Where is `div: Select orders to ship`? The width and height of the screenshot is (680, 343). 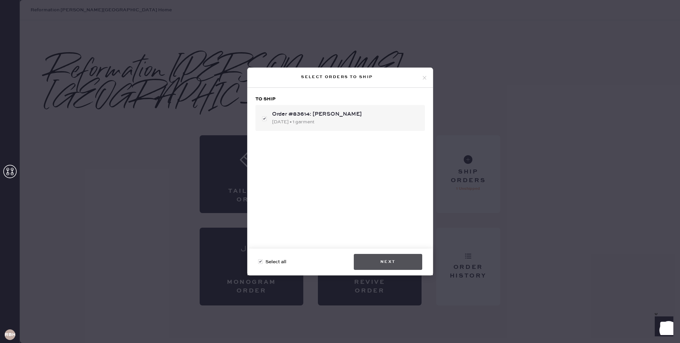
div: Select orders to ship is located at coordinates (337, 77).